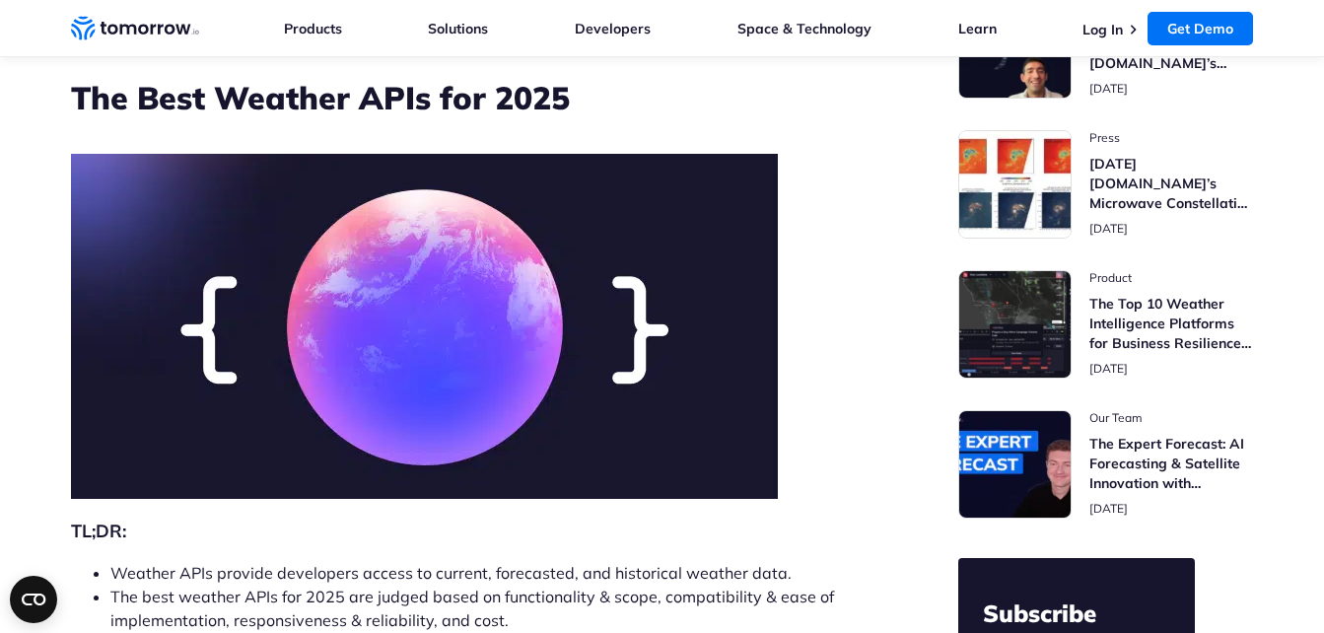  I want to click on a: Log In, so click(1102, 30).